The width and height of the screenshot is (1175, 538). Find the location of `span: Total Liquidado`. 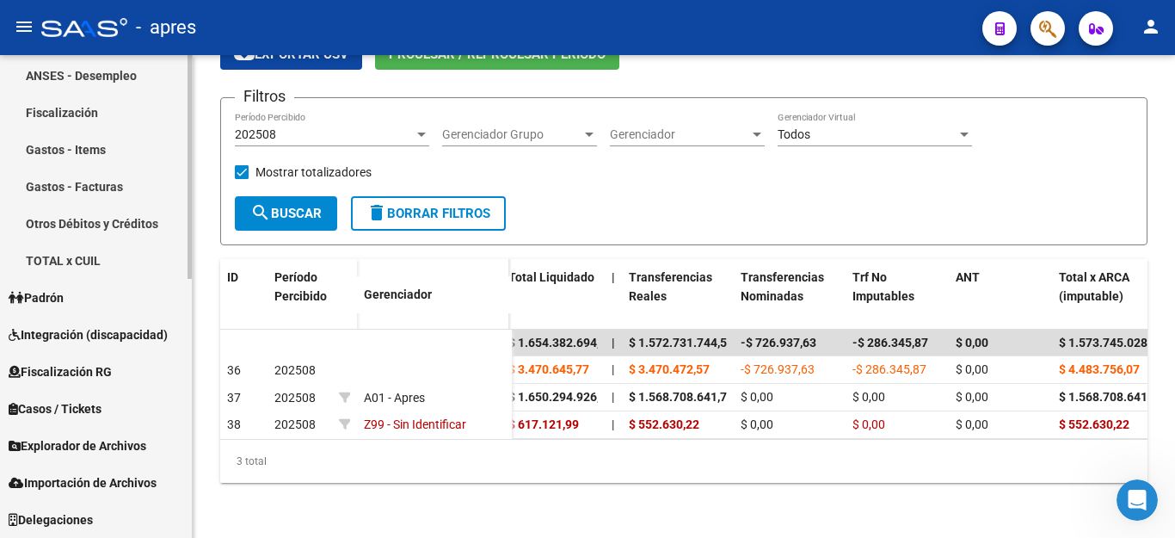

span: Total Liquidado is located at coordinates (551, 277).